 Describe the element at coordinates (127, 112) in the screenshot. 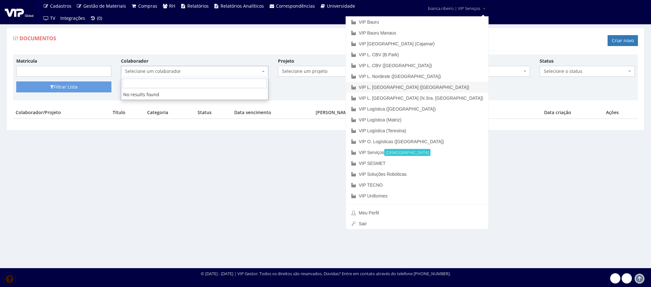

I see `th: Título` at that location.